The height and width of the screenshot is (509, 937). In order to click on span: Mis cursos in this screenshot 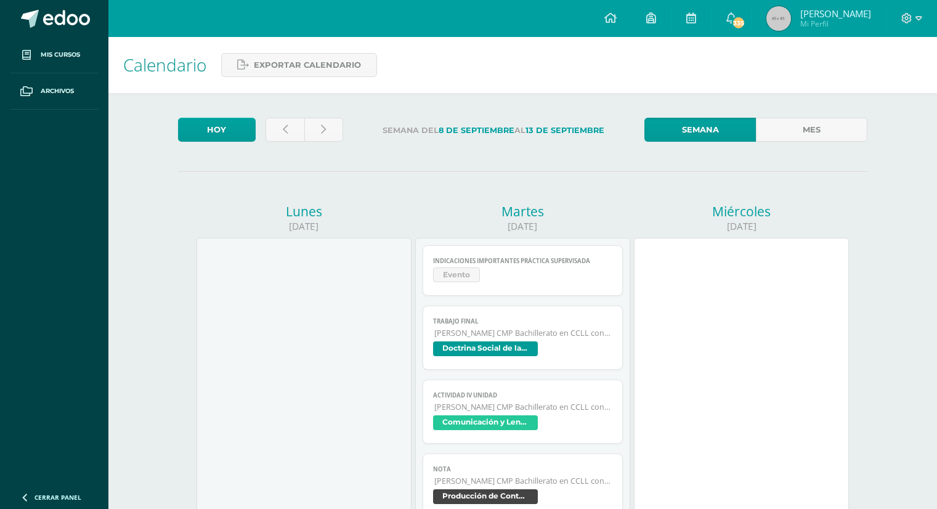, I will do `click(60, 55)`.